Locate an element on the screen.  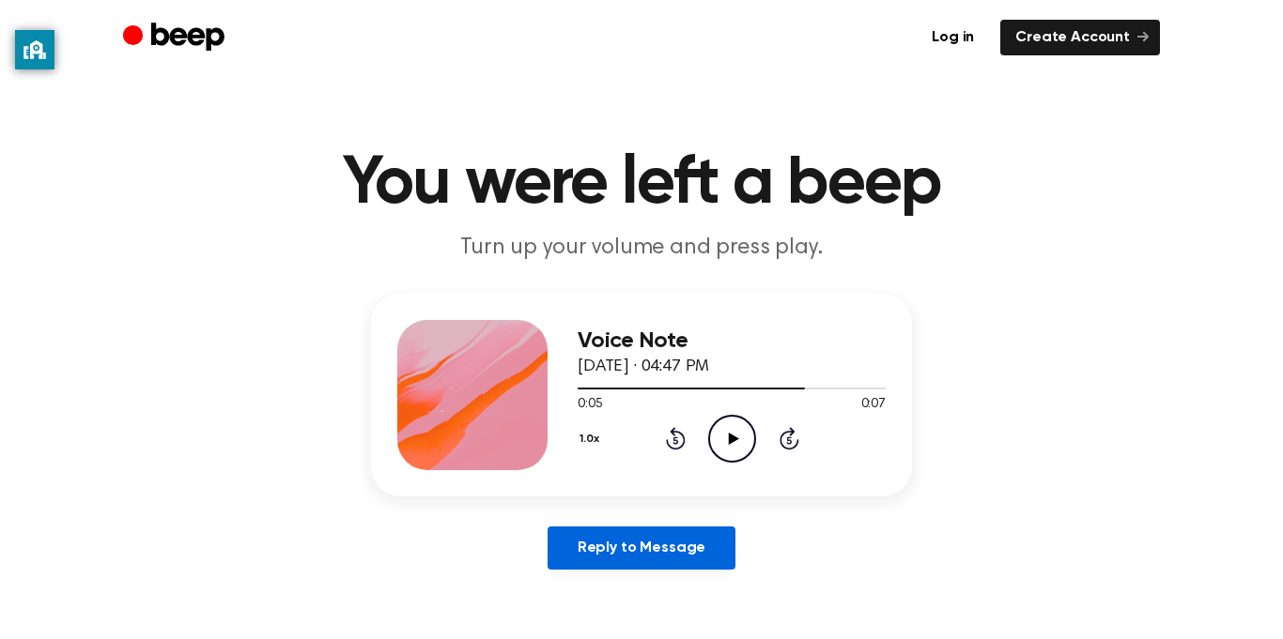
a: Beep is located at coordinates (176, 38).